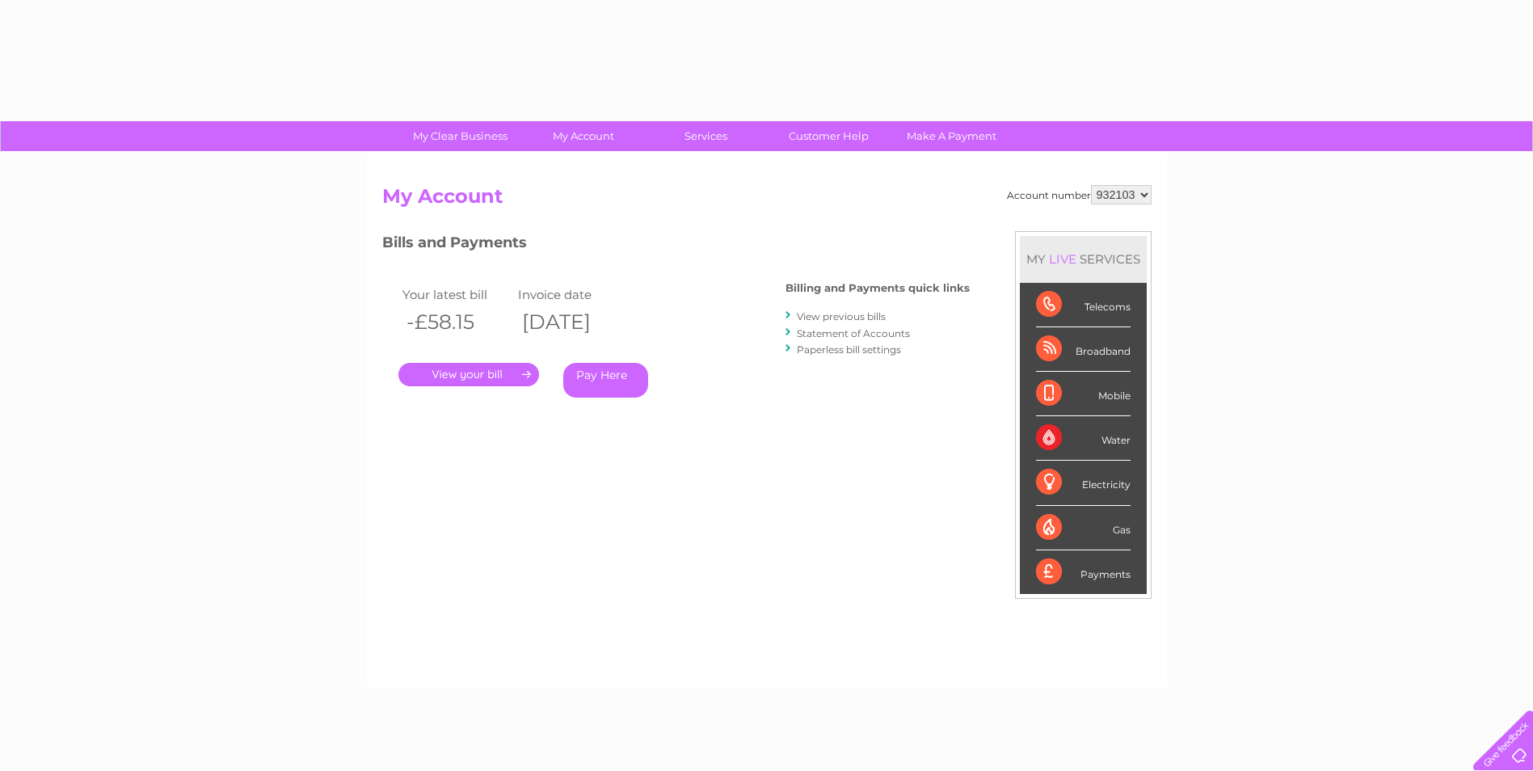 The height and width of the screenshot is (771, 1533). What do you see at coordinates (951, 136) in the screenshot?
I see `a: Make A Payment` at bounding box center [951, 136].